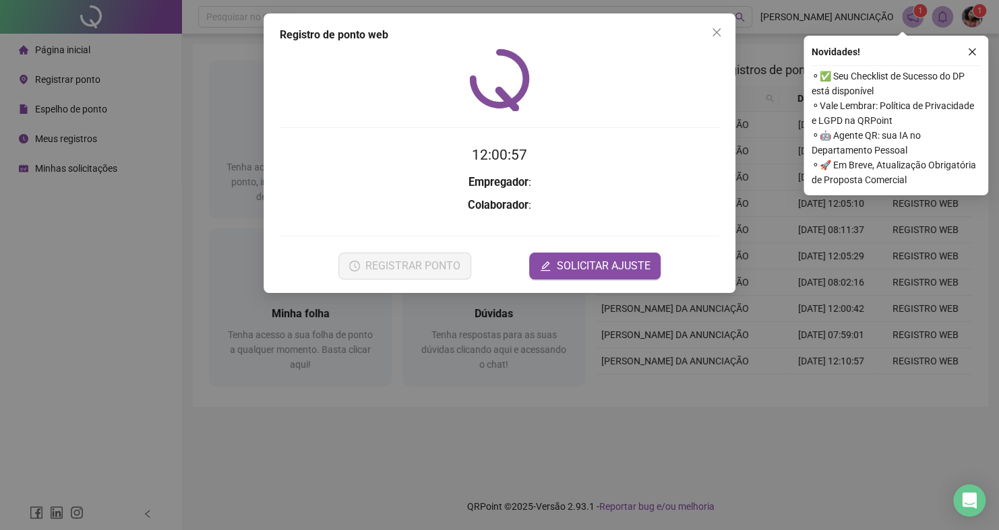 The width and height of the screenshot is (999, 530). Describe the element at coordinates (896, 173) in the screenshot. I see `span: ⚬ 🚀 Em Breve, Atualização Obrigatória de Proposta Comercial` at that location.